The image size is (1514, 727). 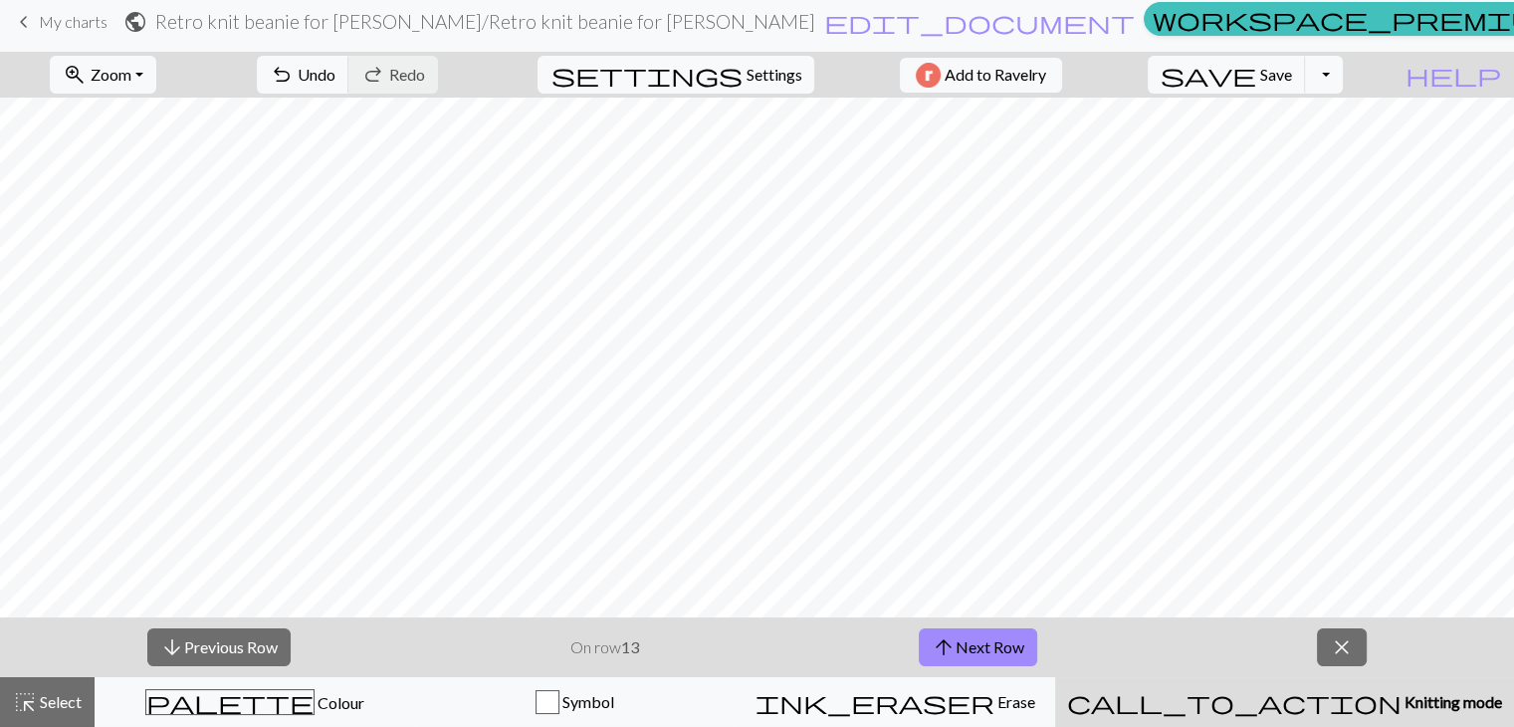 What do you see at coordinates (773, 75) in the screenshot?
I see `span: Settings` at bounding box center [773, 75].